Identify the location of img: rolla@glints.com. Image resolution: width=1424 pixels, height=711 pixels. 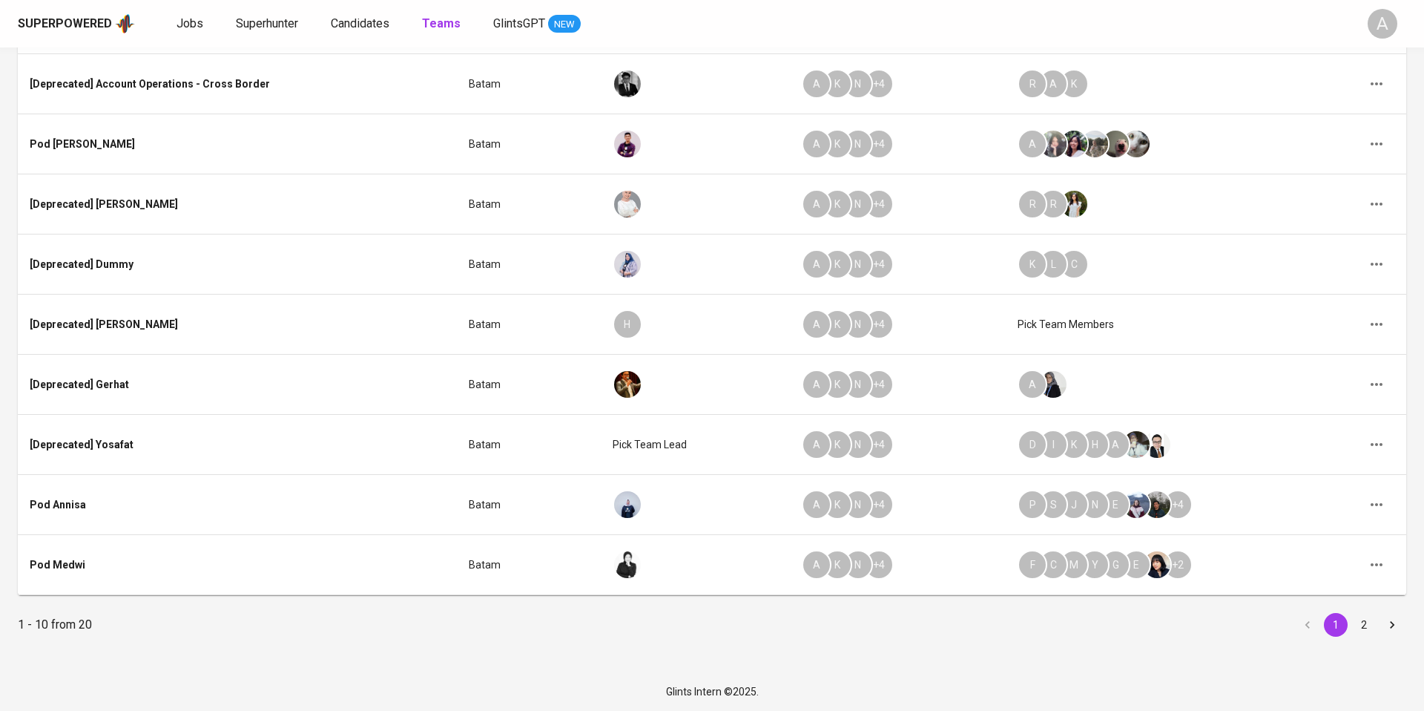
(1074, 144).